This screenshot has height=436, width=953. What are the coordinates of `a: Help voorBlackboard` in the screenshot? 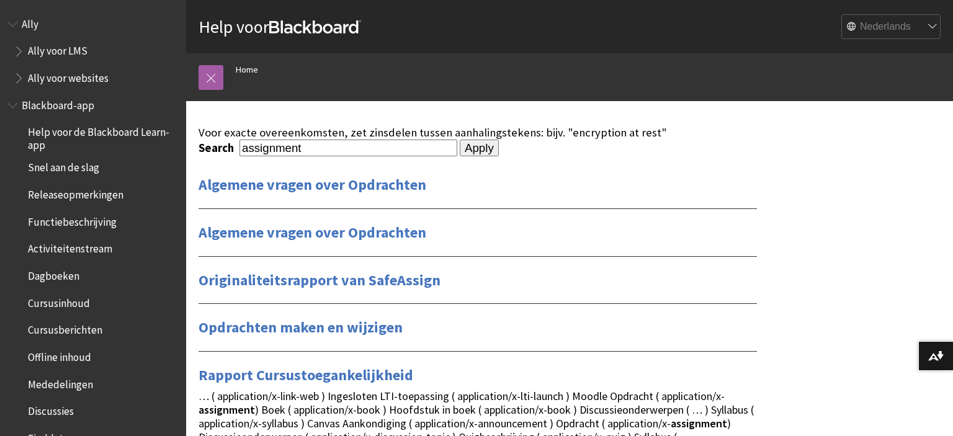 It's located at (280, 27).